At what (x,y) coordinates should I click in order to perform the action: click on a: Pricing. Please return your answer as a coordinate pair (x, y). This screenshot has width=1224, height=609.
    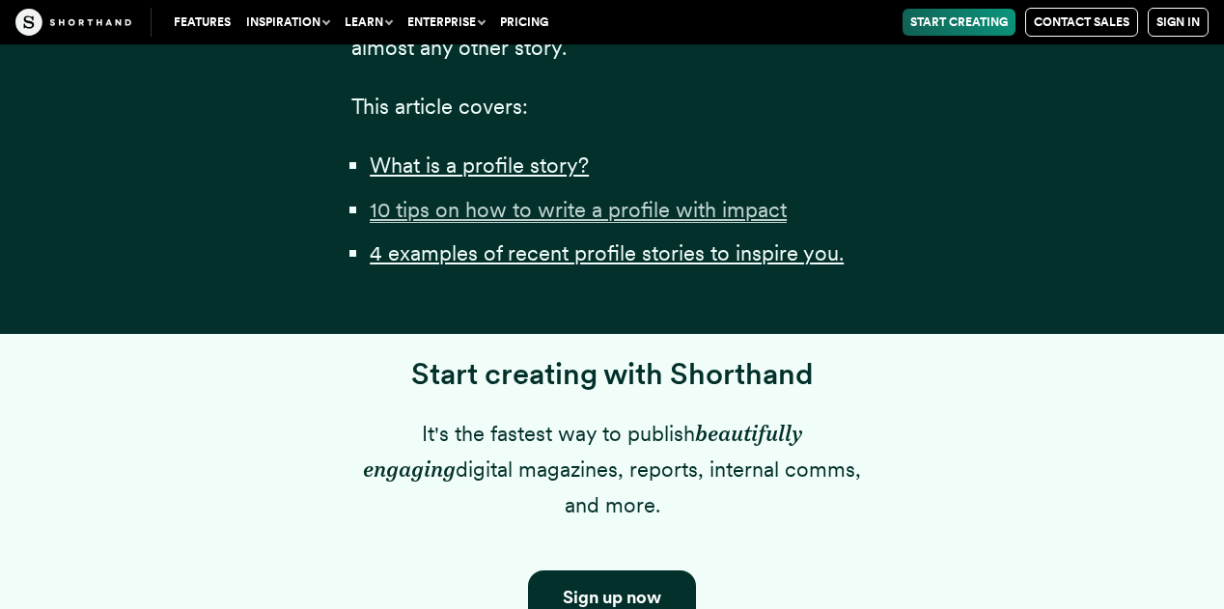
    Looking at the image, I should click on (524, 22).